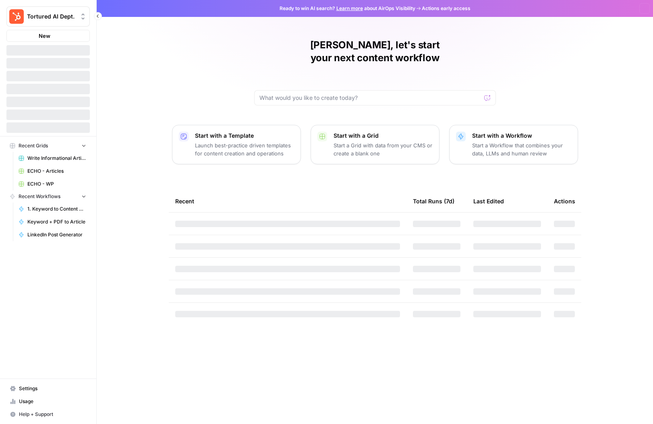 The image size is (653, 424). Describe the element at coordinates (48, 146) in the screenshot. I see `button: Recent Grids` at that location.